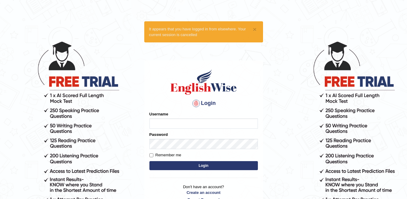 The width and height of the screenshot is (407, 199). I want to click on label: Password, so click(158, 135).